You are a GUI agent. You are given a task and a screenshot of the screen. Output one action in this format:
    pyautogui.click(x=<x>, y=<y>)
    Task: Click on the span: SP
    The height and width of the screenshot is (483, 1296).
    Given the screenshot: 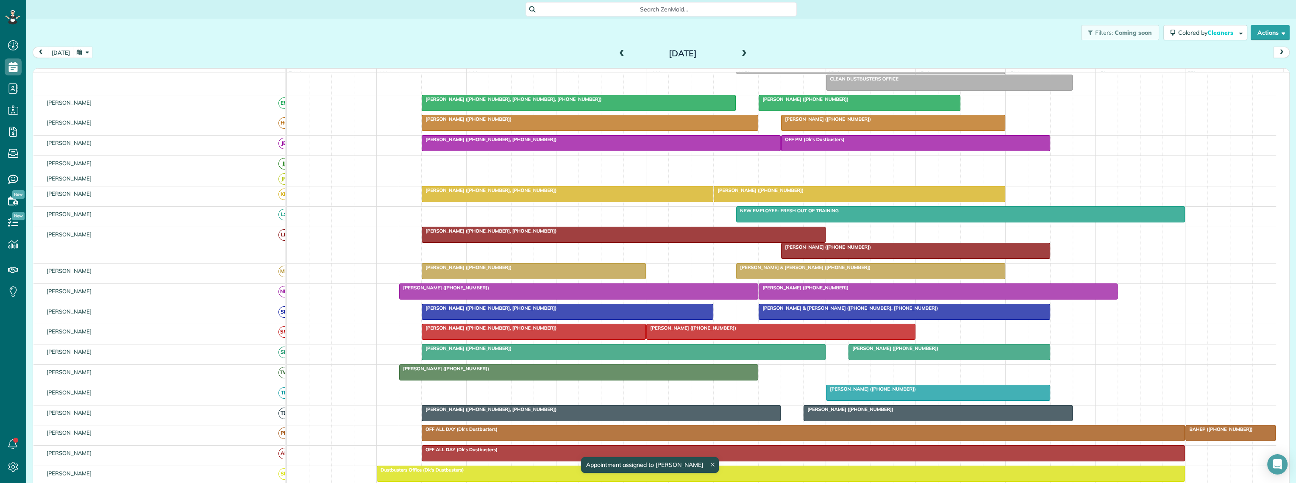 What is the action you would take?
    pyautogui.click(x=284, y=352)
    